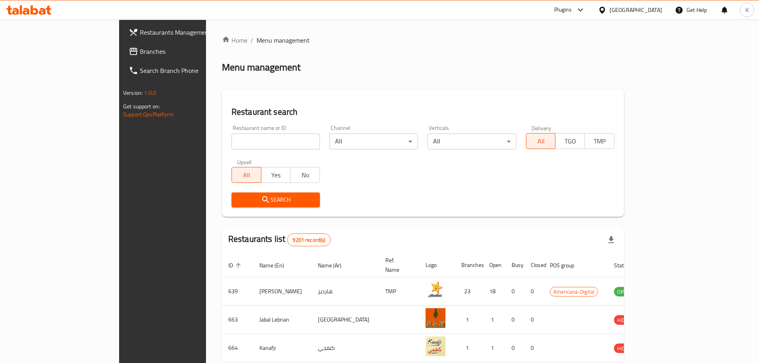  I want to click on th: Busy, so click(515, 265).